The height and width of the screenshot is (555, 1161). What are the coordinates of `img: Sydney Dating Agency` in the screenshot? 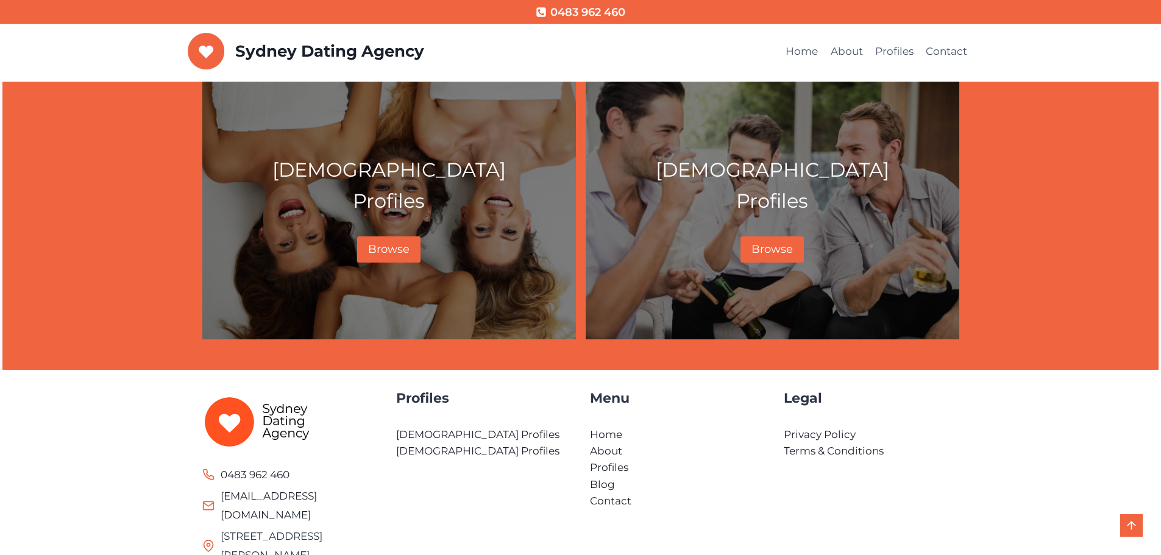 It's located at (206, 51).